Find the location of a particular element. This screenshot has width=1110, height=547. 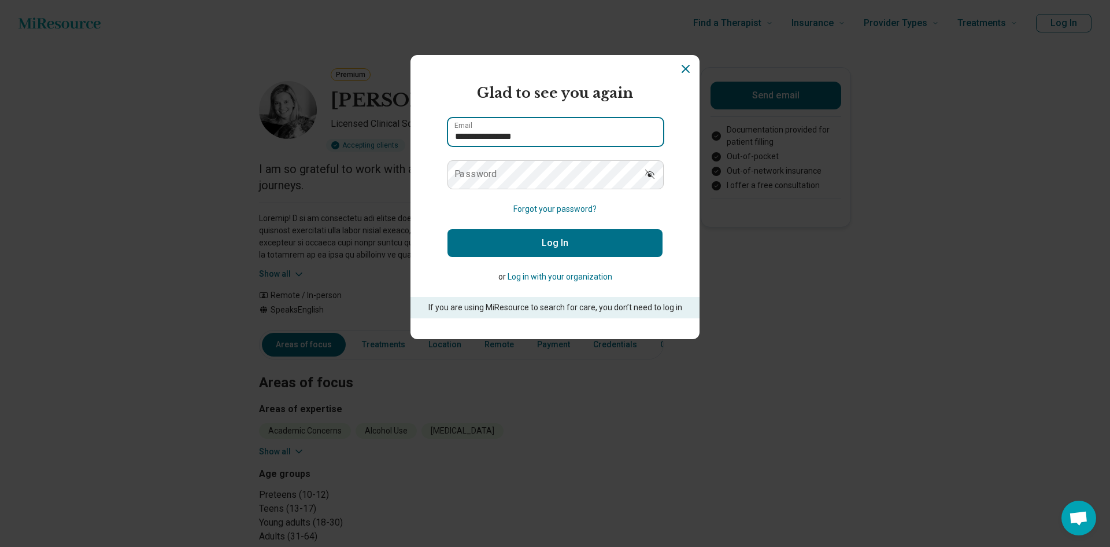

p: If you are using MiResource to search for care, you don’t need to log in is located at coordinates (555, 307).